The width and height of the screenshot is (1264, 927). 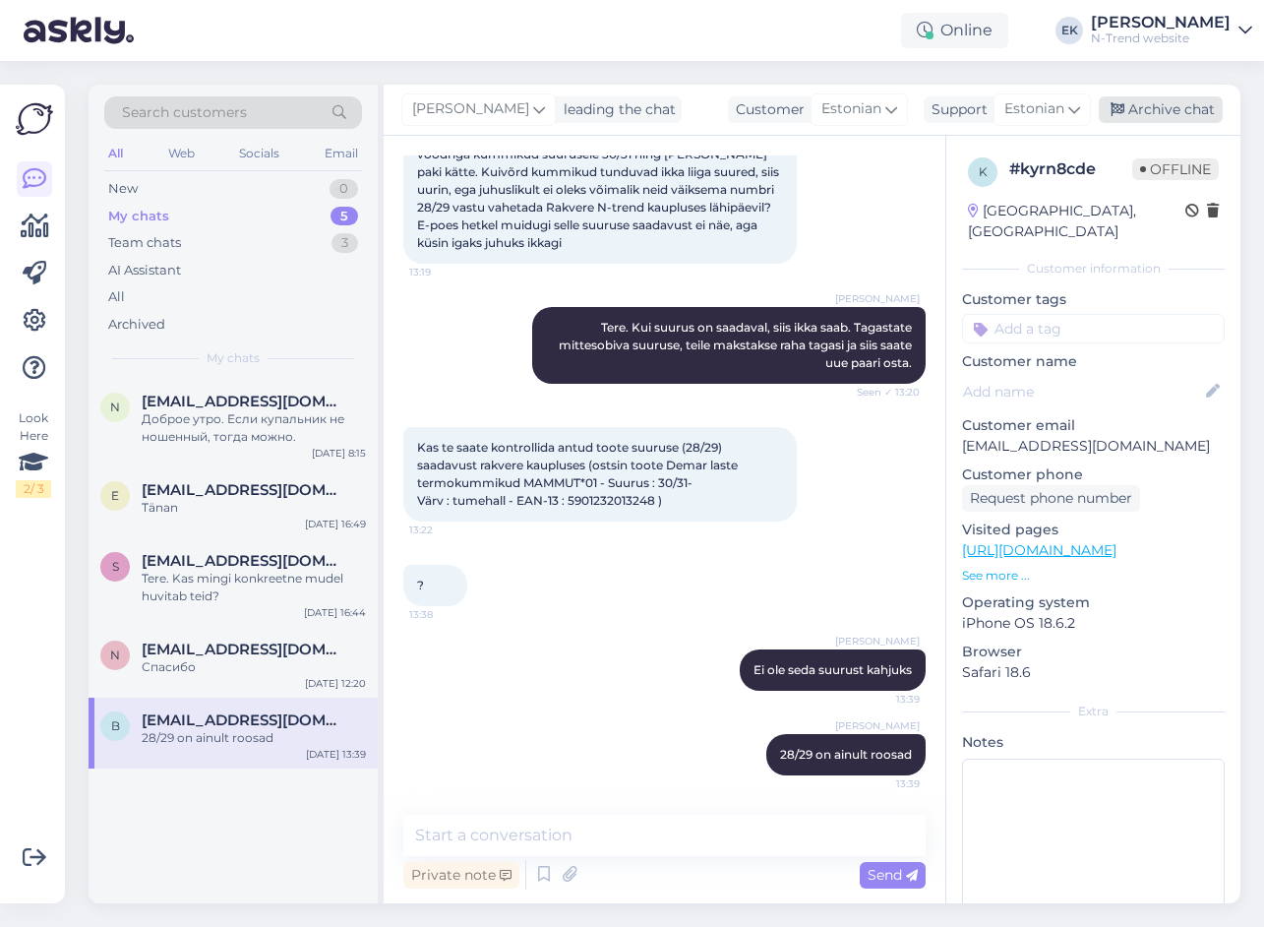 What do you see at coordinates (446, 614) in the screenshot?
I see `span: 13:38` at bounding box center [446, 614].